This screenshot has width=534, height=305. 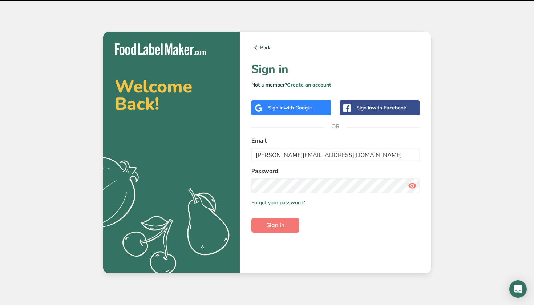 I want to click on span: with Google, so click(x=298, y=108).